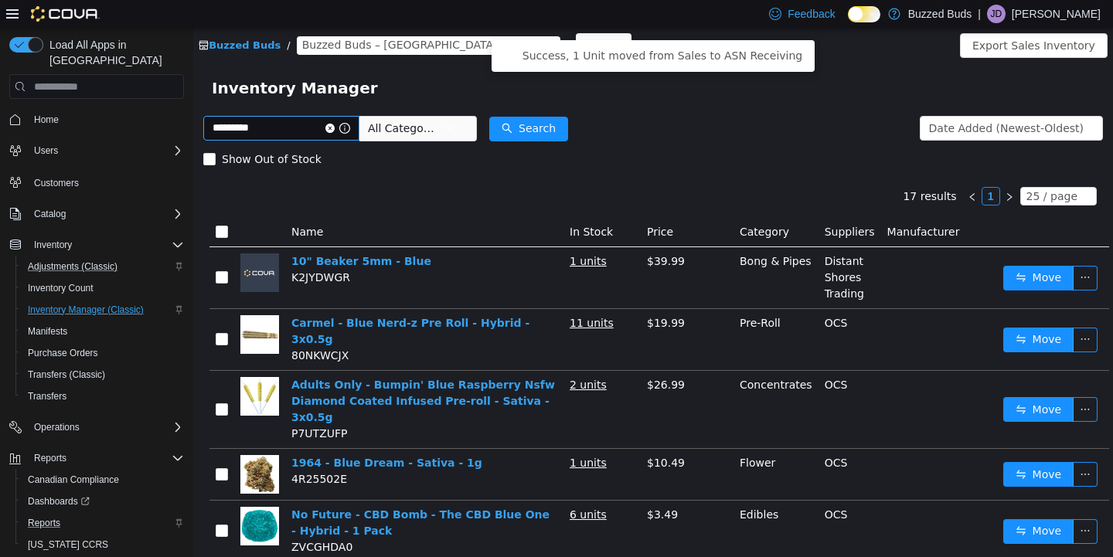 Image resolution: width=1113 pixels, height=557 pixels. Describe the element at coordinates (103, 353) in the screenshot. I see `span: Purchase Orders` at that location.